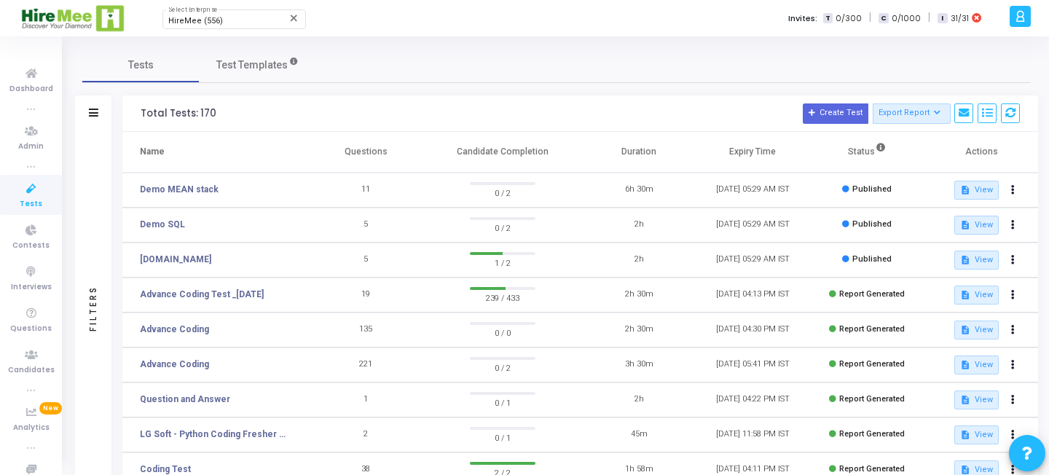 The image size is (1049, 475). Describe the element at coordinates (502, 332) in the screenshot. I see `span: 0 / 0` at that location.